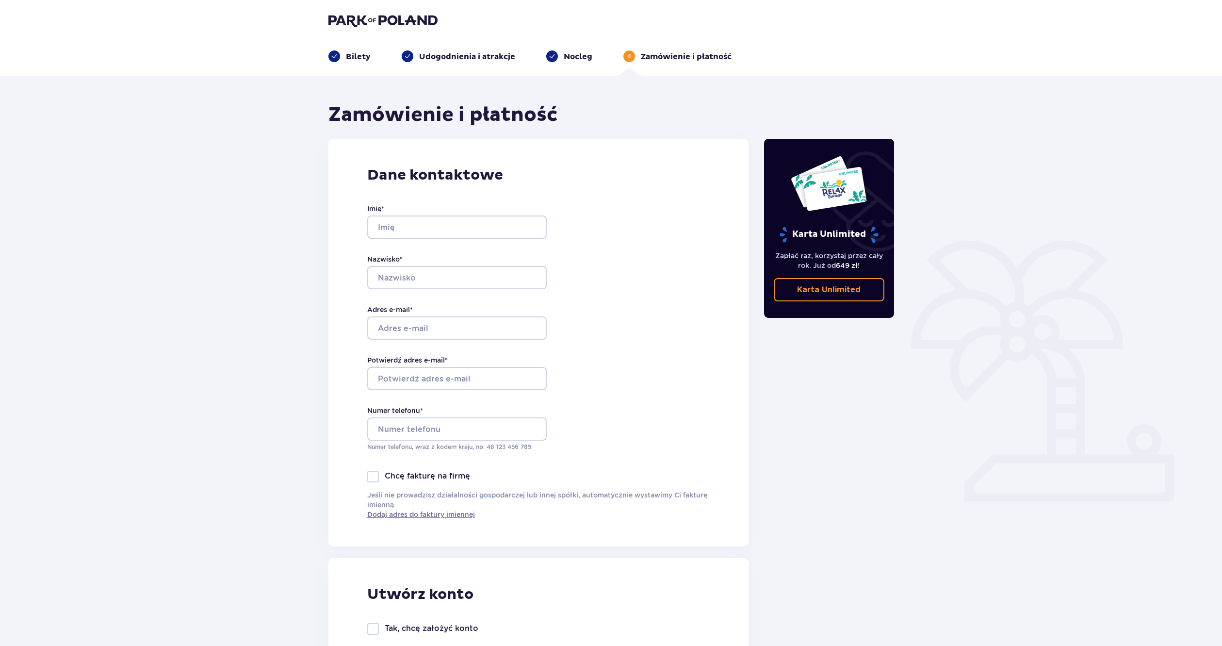 The image size is (1222, 646). What do you see at coordinates (457, 429) in the screenshot?
I see `input: Numer telefonu` at bounding box center [457, 429].